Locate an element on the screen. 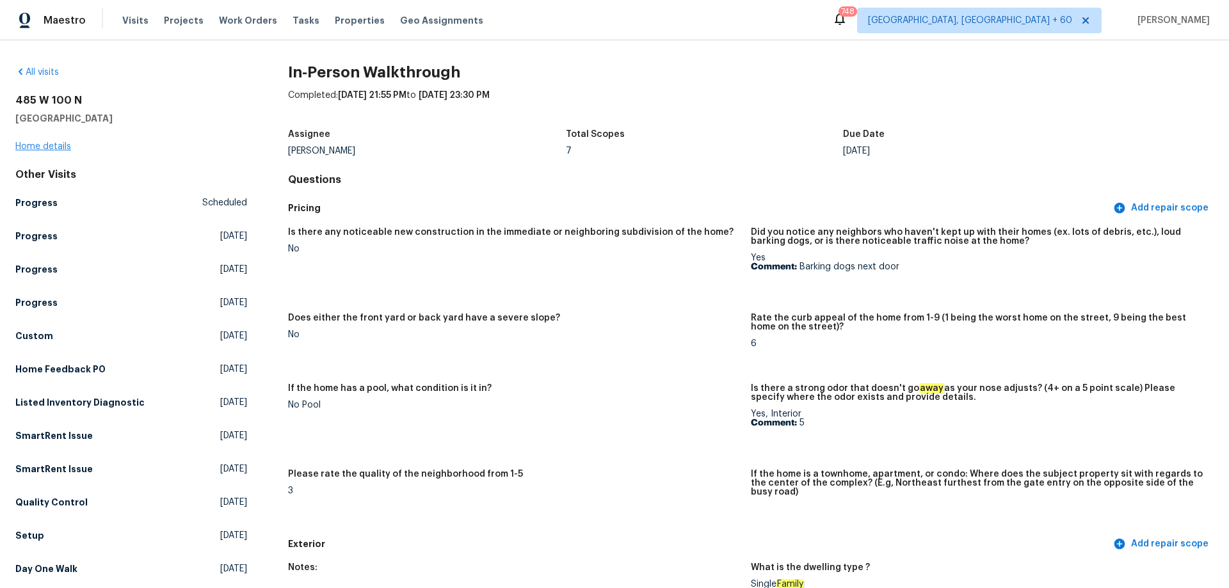  em: away is located at coordinates (931, 388).